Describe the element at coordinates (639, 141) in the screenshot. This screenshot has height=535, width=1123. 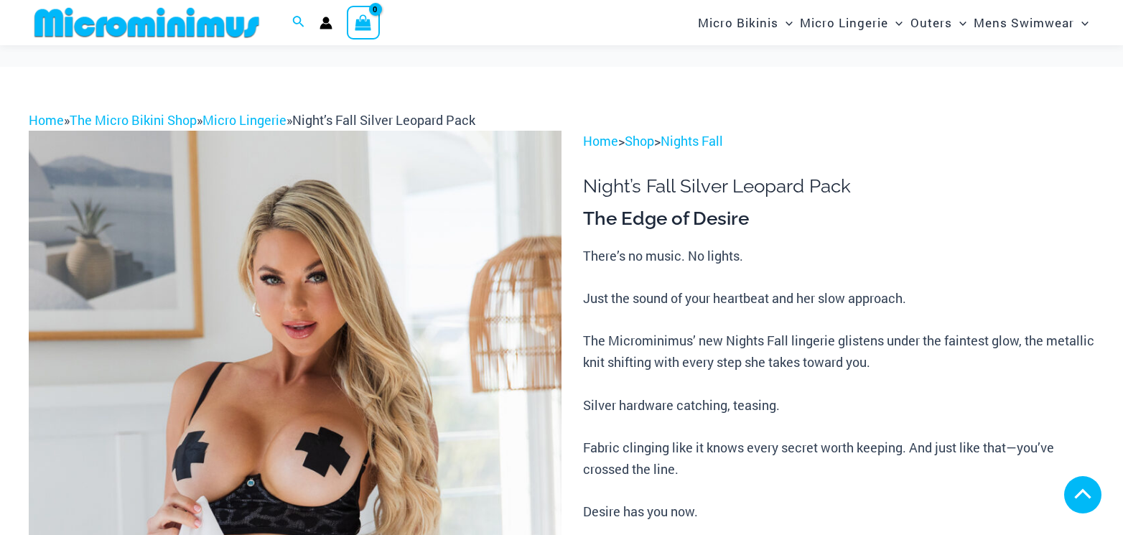
I see `a: Shop` at that location.